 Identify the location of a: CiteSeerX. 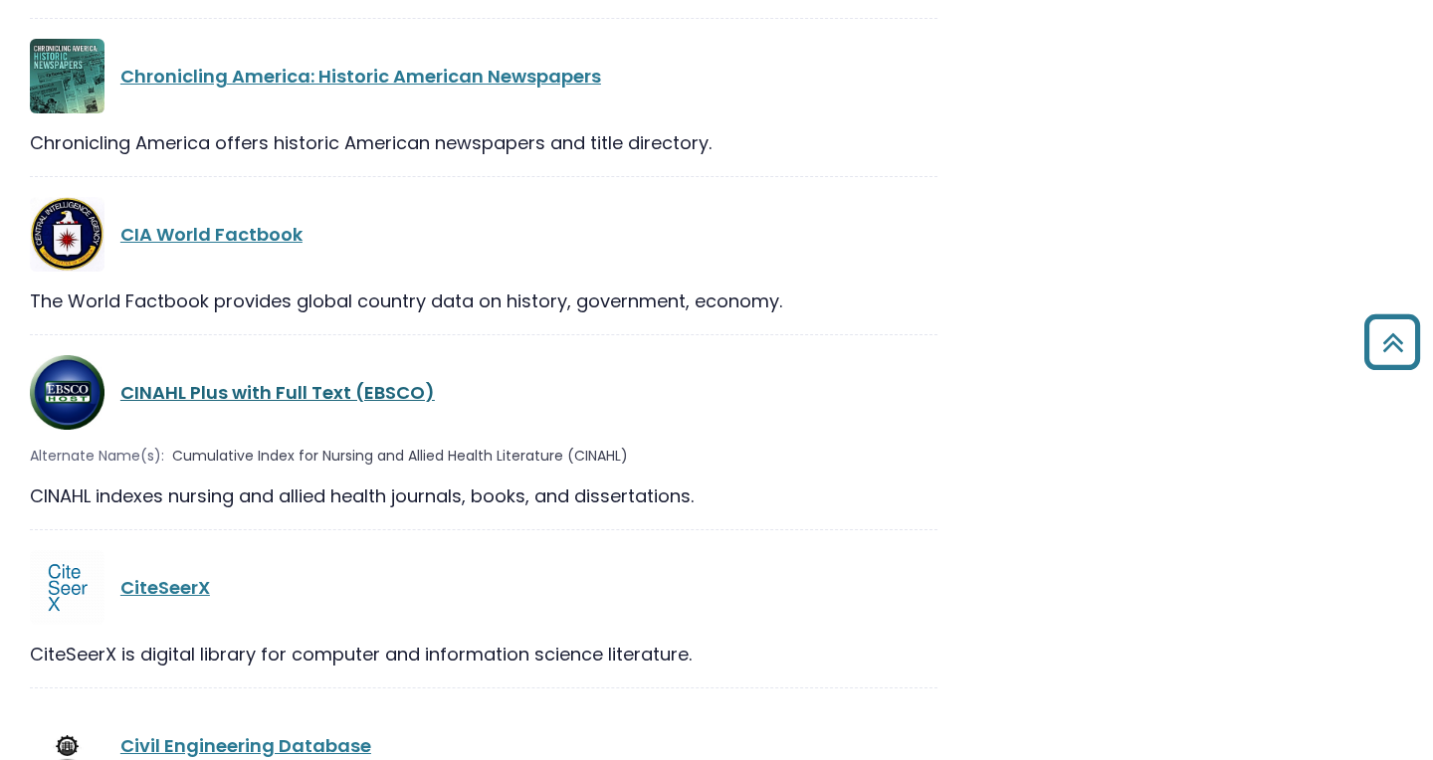
(165, 587).